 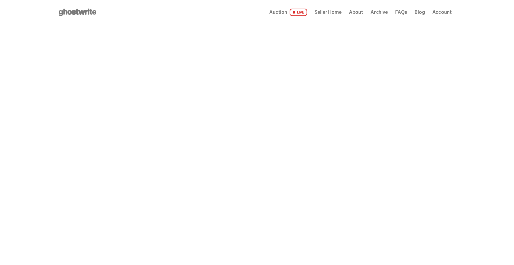 I want to click on a: Auction LIVE, so click(x=288, y=12).